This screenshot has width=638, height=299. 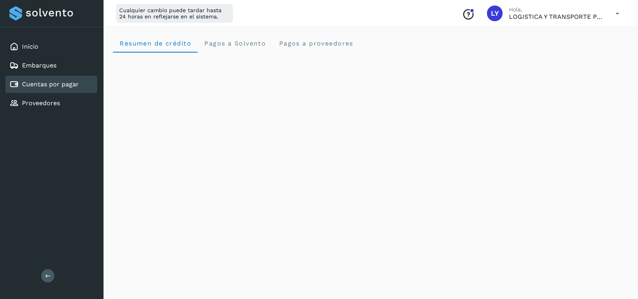 What do you see at coordinates (39, 65) in the screenshot?
I see `a: Embarques` at bounding box center [39, 65].